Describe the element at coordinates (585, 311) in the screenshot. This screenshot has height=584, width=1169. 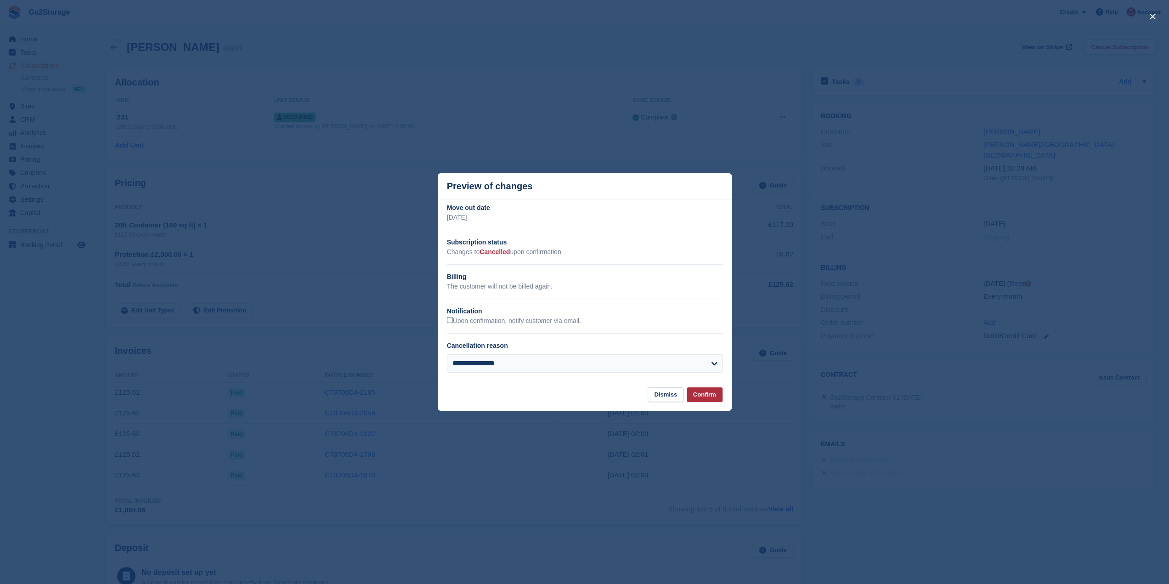
I see `h2: Notification` at that location.